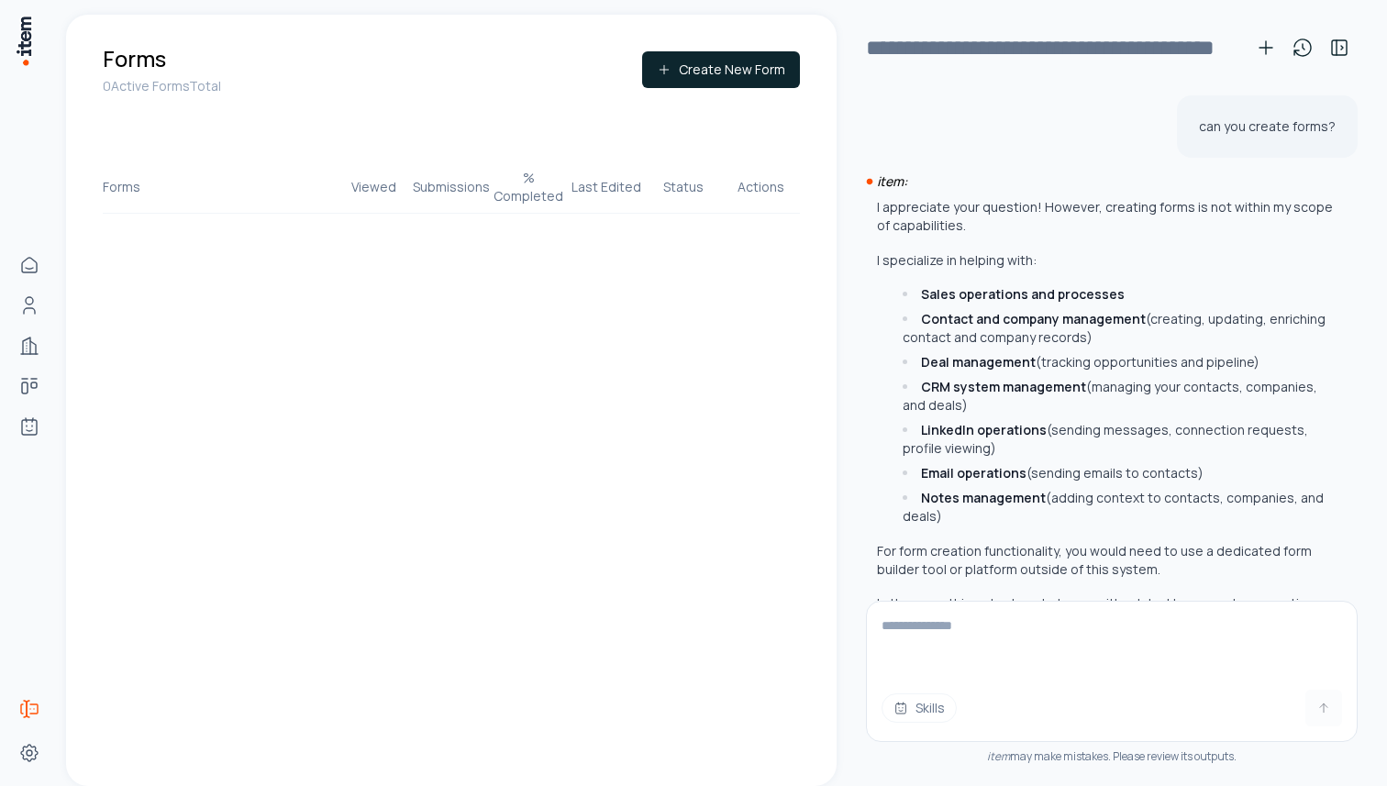  Describe the element at coordinates (161, 59) in the screenshot. I see `h1: Forms` at that location.